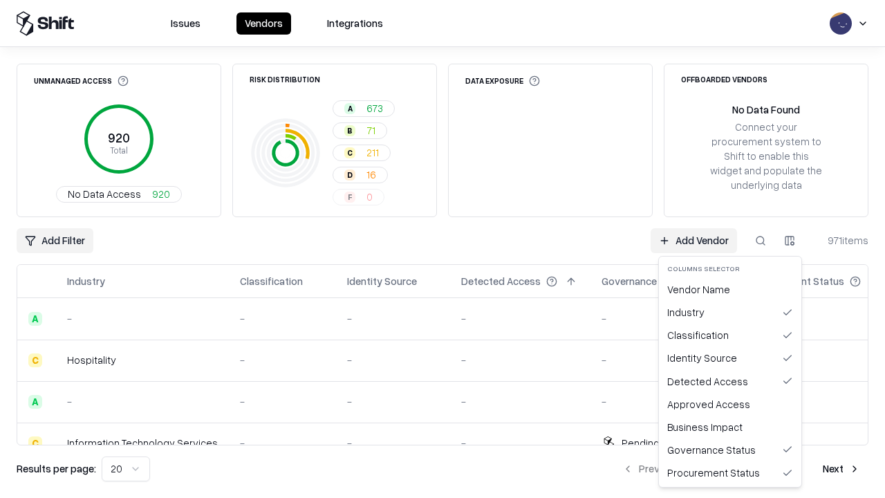 The height and width of the screenshot is (498, 885). I want to click on button: Integrations, so click(355, 24).